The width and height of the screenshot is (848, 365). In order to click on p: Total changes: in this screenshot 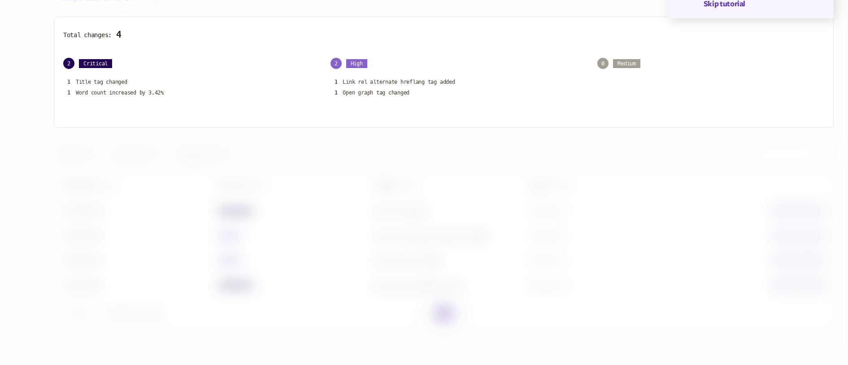, I will do `click(443, 35)`.